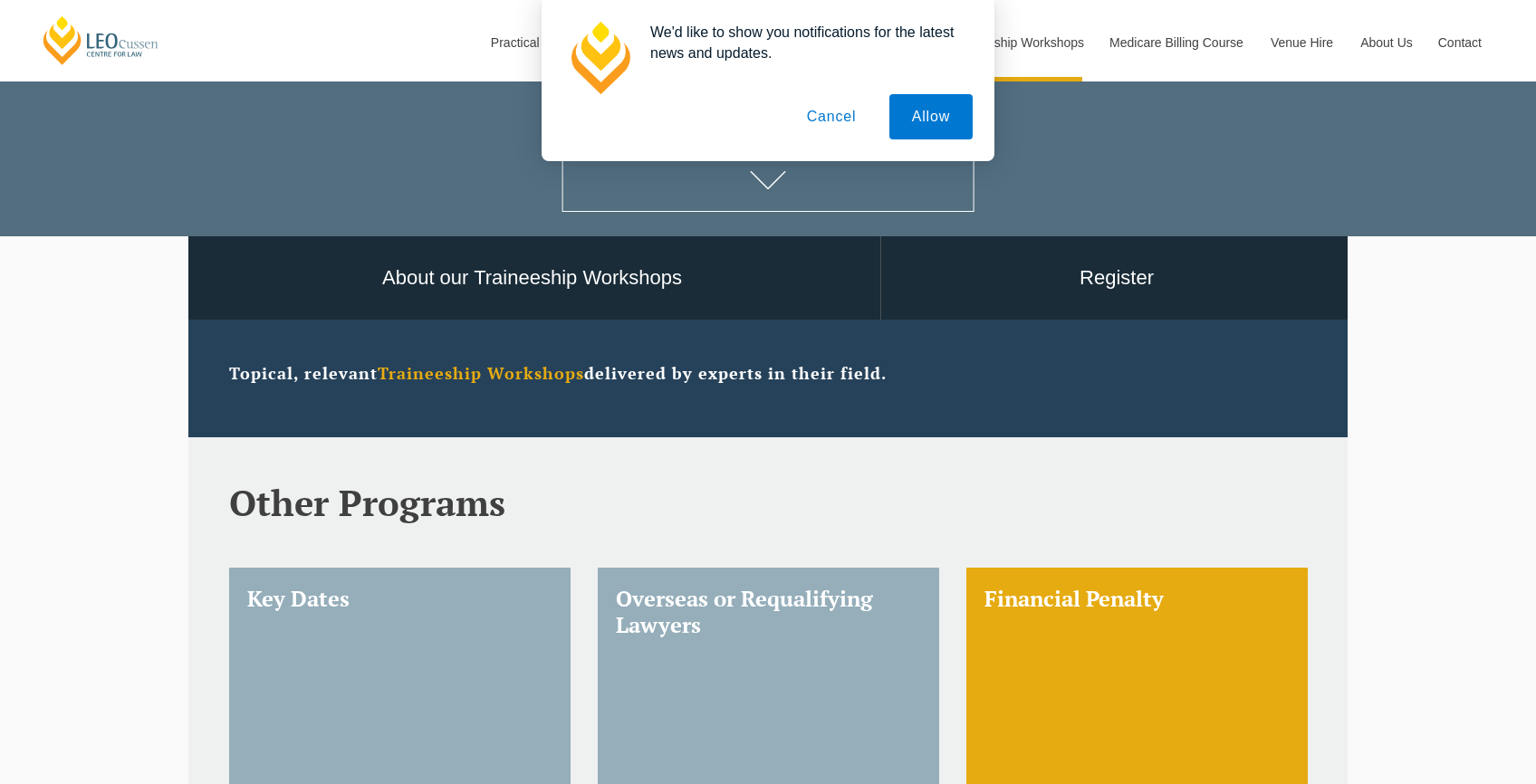  What do you see at coordinates (600, 58) in the screenshot?
I see `img: notification icon` at bounding box center [600, 58].